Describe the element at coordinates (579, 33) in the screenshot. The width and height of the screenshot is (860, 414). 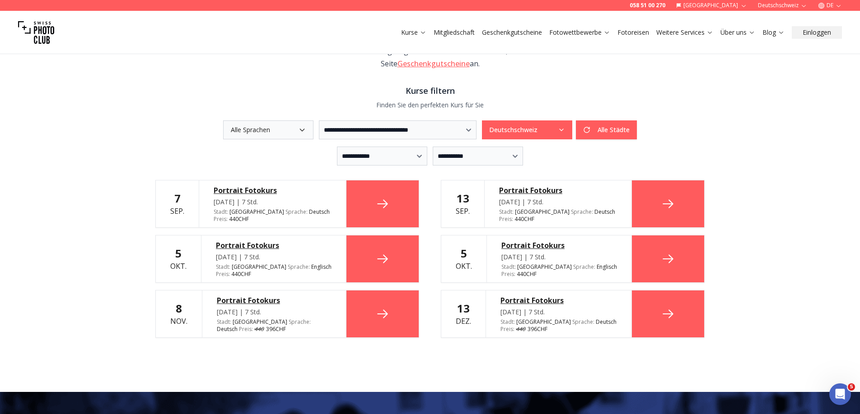
I see `button: Fotowettbewerbe` at that location.